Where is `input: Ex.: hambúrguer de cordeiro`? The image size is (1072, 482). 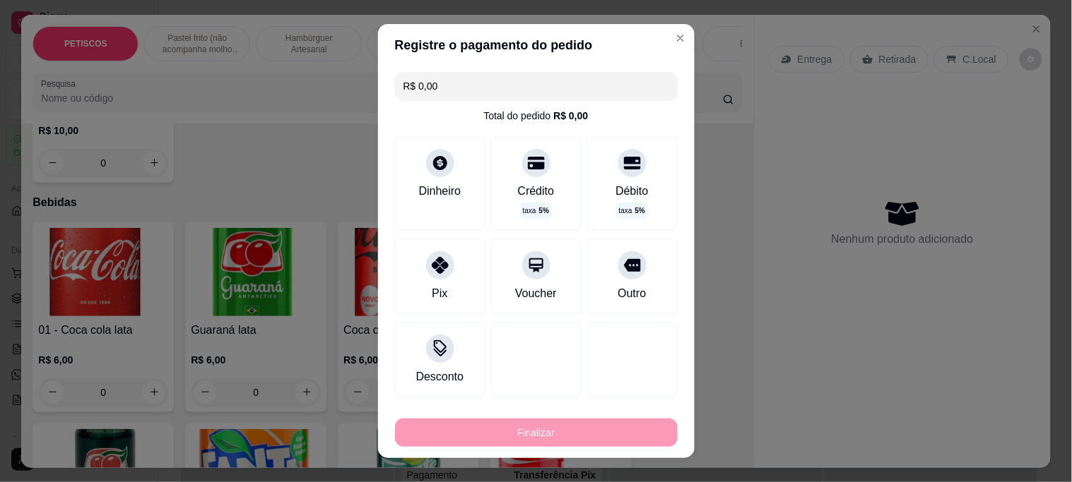
input: Ex.: hambúrguer de cordeiro is located at coordinates (536, 86).